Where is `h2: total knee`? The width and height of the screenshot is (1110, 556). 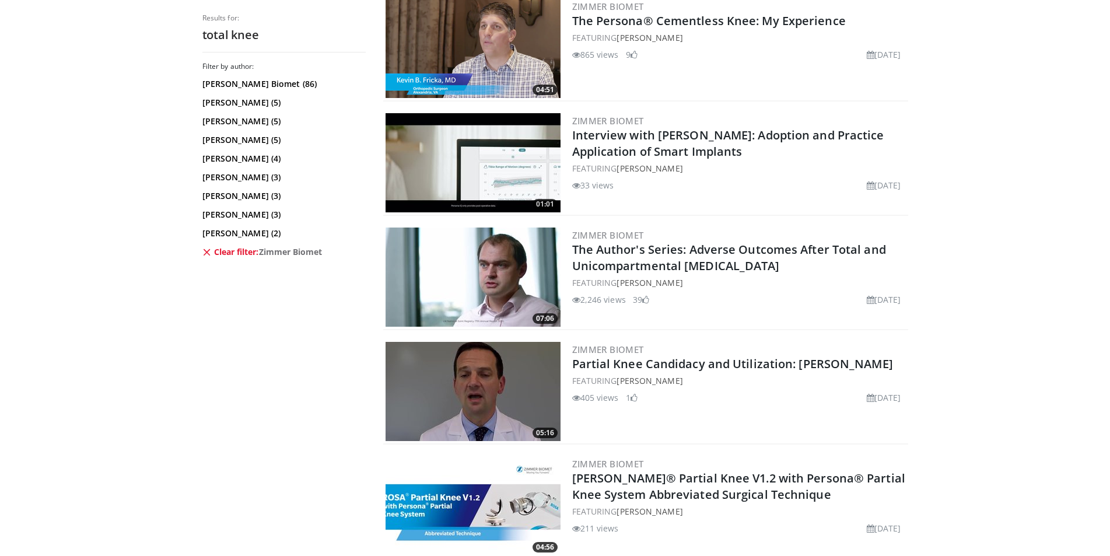 h2: total knee is located at coordinates (284, 35).